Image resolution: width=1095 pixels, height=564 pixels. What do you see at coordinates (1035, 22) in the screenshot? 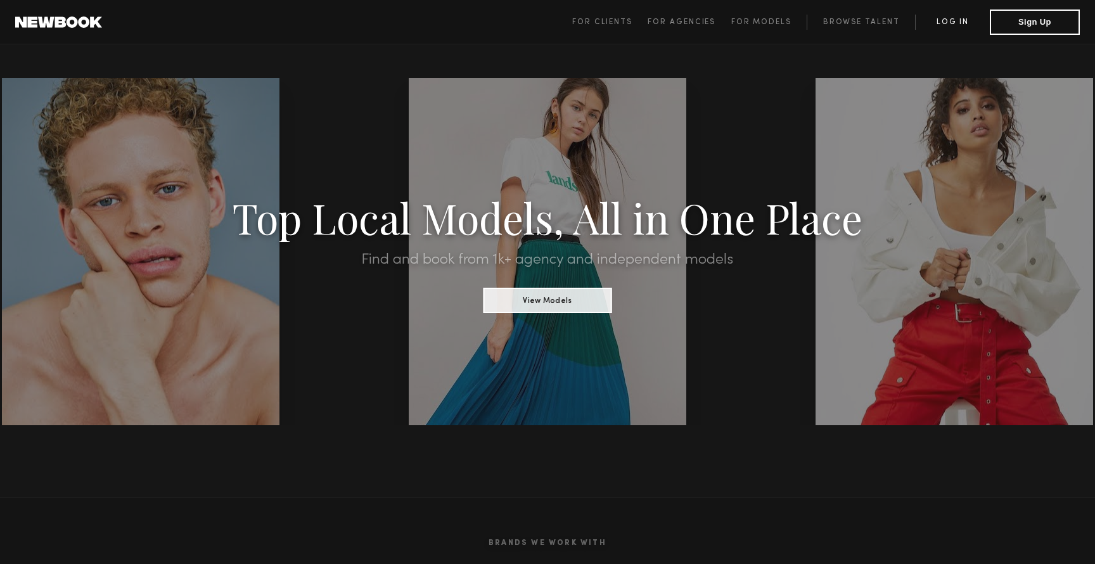
I see `button: Sign Up` at bounding box center [1035, 22].